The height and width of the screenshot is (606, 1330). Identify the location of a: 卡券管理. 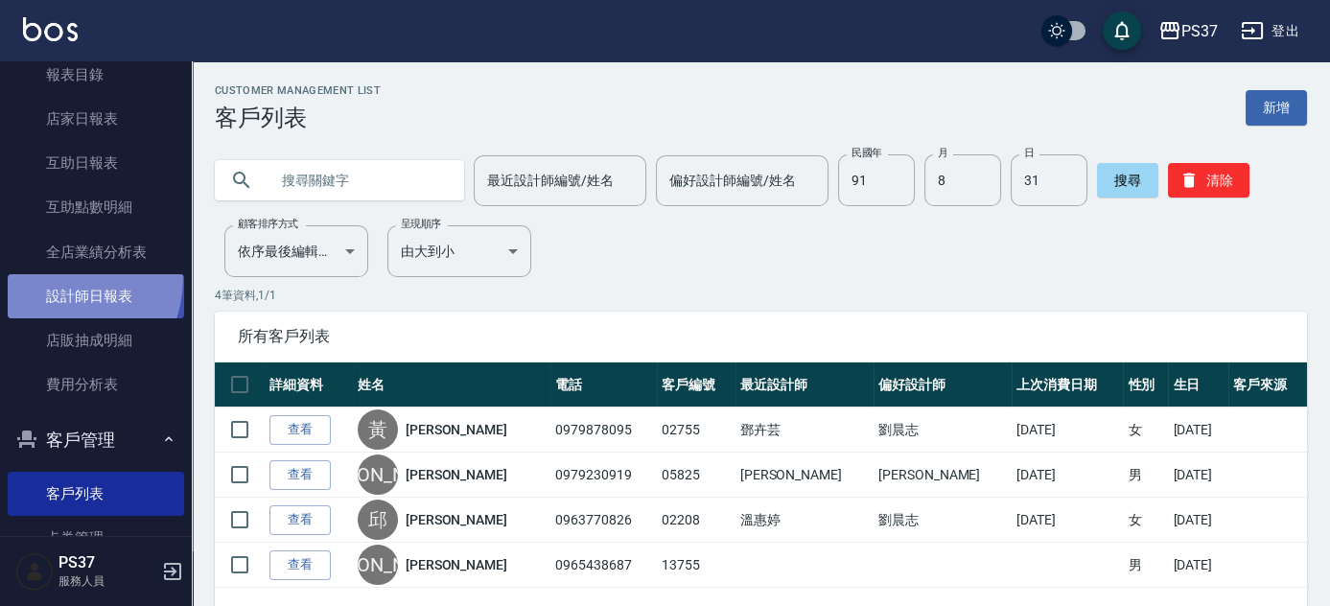
(96, 538).